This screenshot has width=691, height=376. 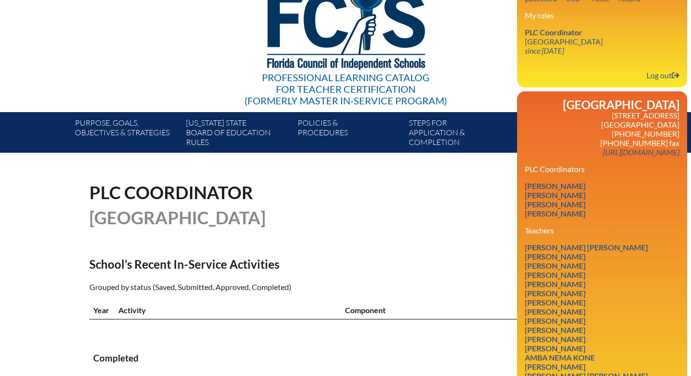 I want to click on th: Component, so click(x=443, y=310).